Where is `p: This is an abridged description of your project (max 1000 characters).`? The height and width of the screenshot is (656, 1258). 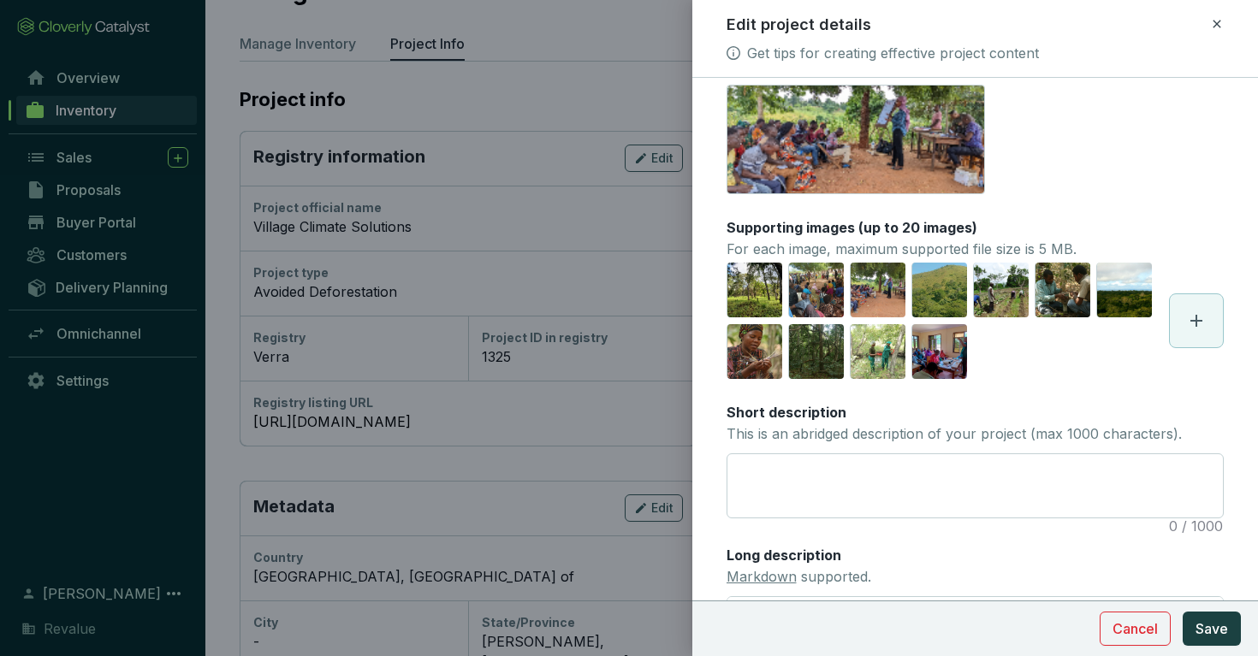
p: This is an abridged description of your project (max 1000 characters). is located at coordinates (954, 435).